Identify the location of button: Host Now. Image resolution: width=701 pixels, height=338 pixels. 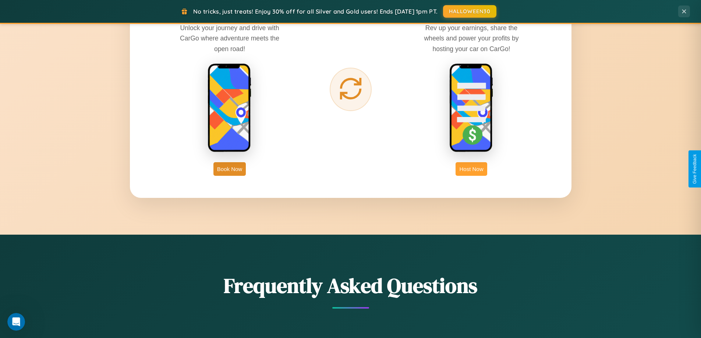
(471, 169).